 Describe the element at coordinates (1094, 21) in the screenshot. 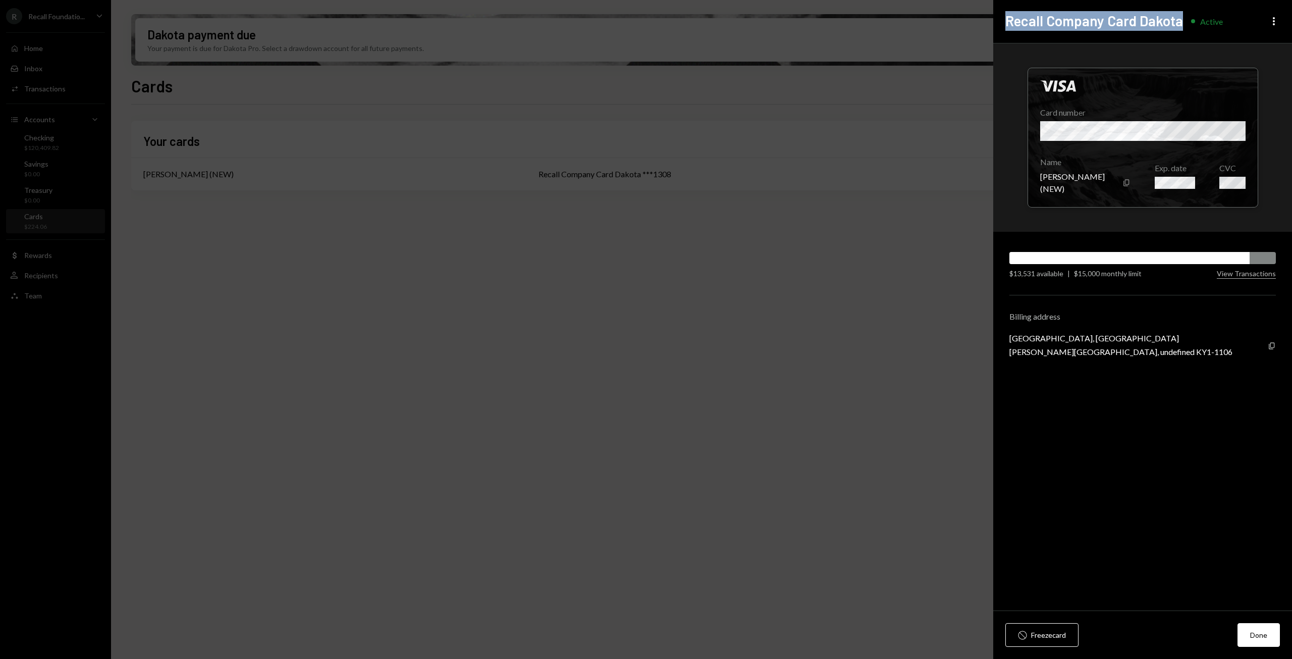

I see `h2: Recall Company Card Dakota` at that location.